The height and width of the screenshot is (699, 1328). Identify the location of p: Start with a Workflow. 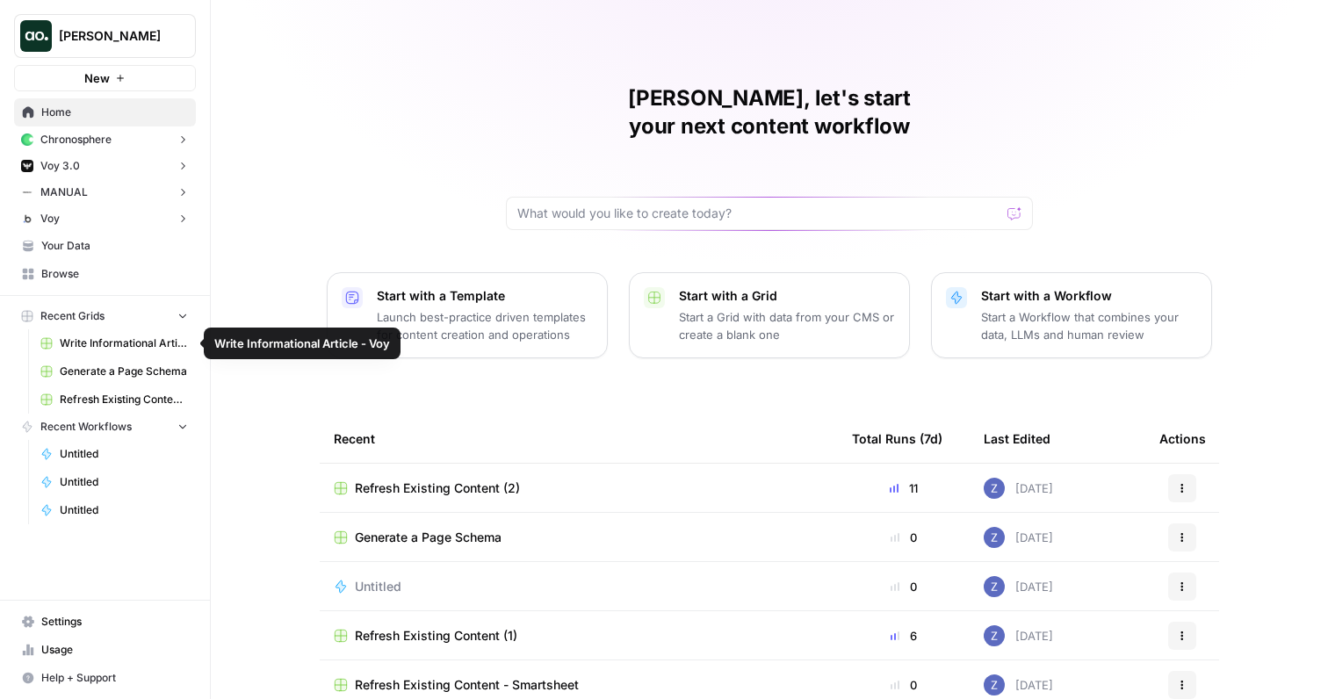
(1089, 296).